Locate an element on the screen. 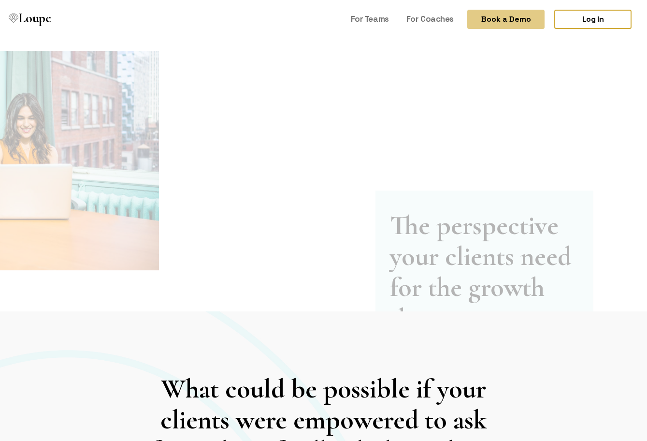  a: For Coaches is located at coordinates (430, 19).